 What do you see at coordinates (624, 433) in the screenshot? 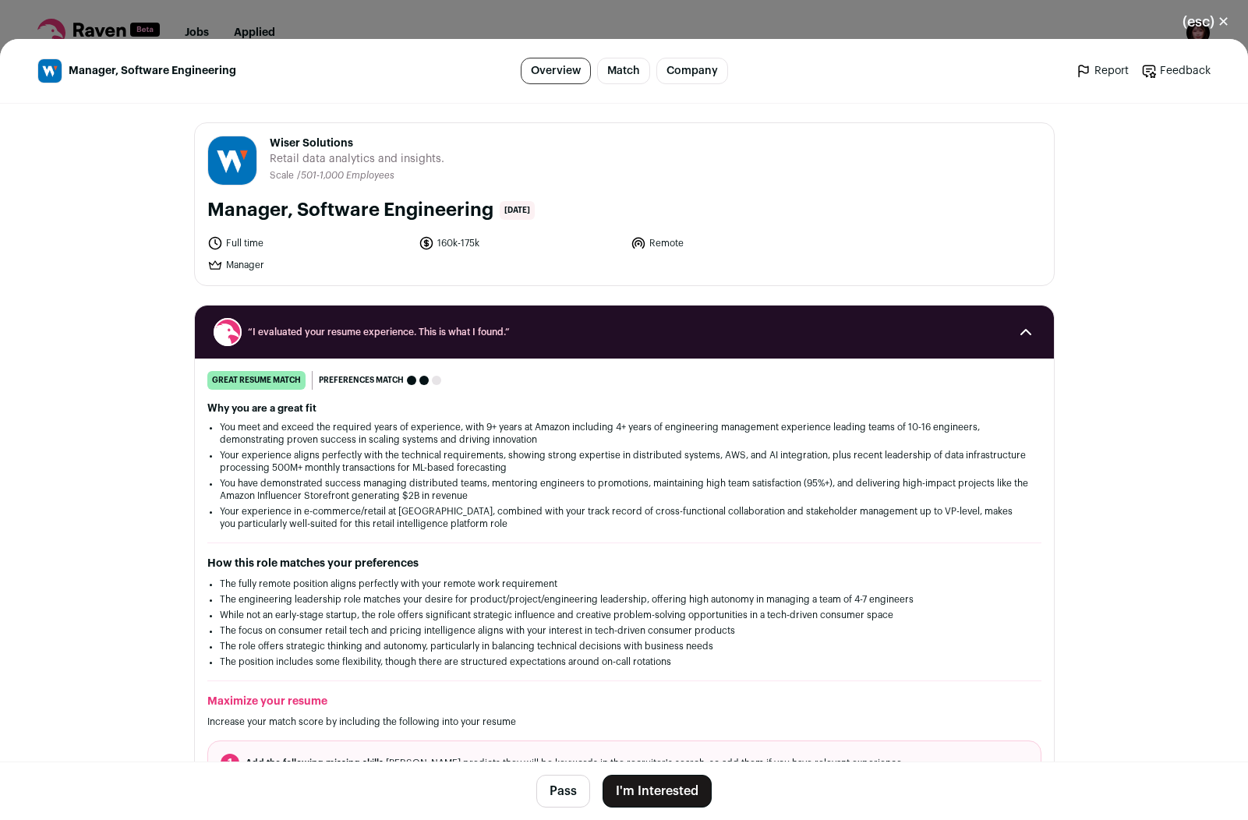
I see `li: You meet and exceed the required years of experience, with 9+ years at Amazon including 4+ years ...` at bounding box center [624, 433].